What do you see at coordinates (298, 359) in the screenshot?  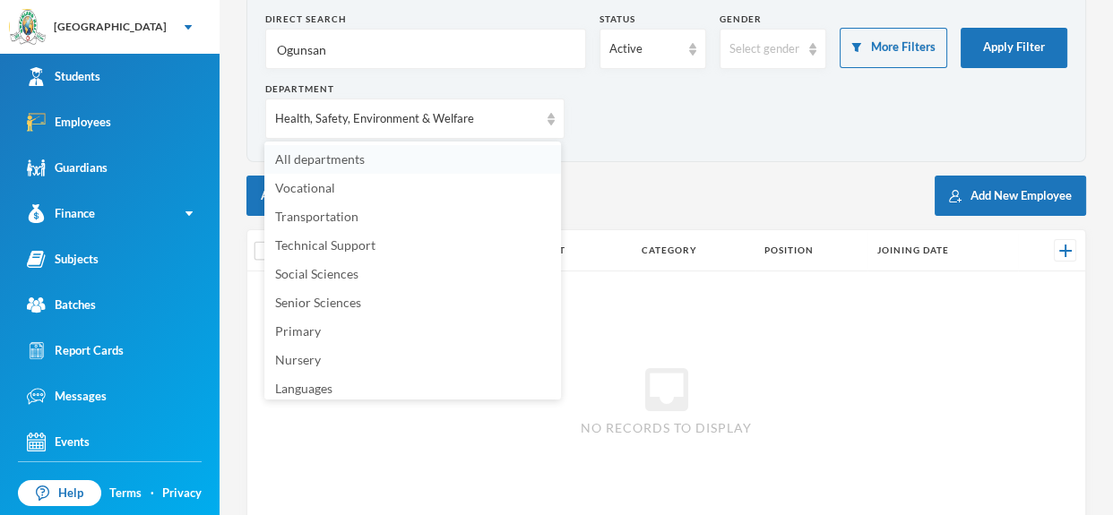 I see `span: Nursery` at bounding box center [298, 359].